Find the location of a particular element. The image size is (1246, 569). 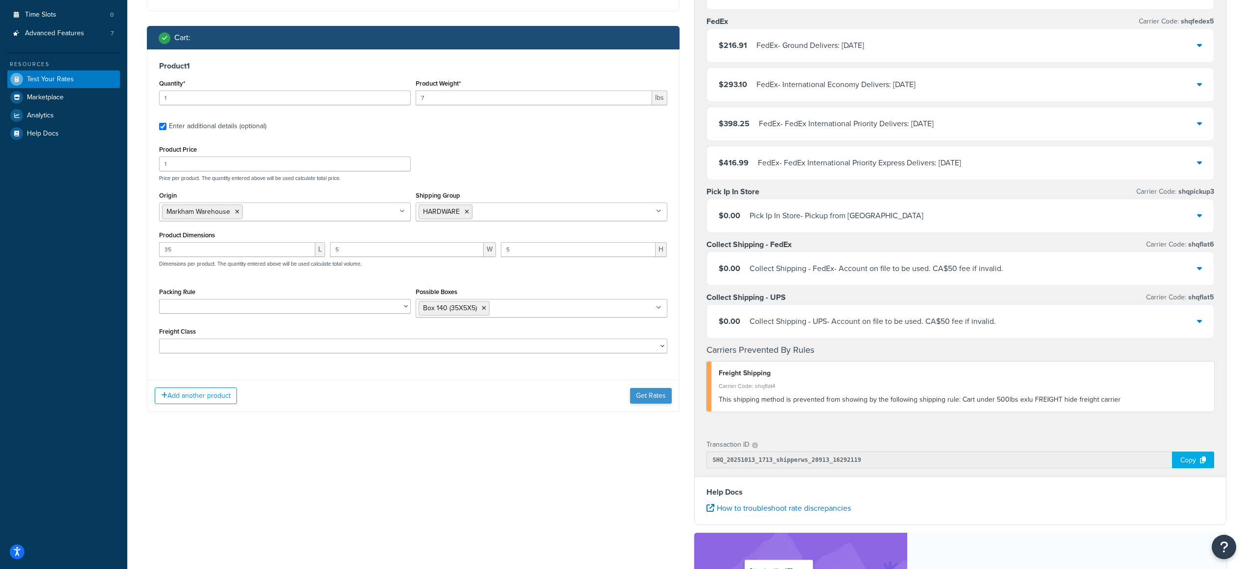

span: Advanced Features is located at coordinates (54, 33).